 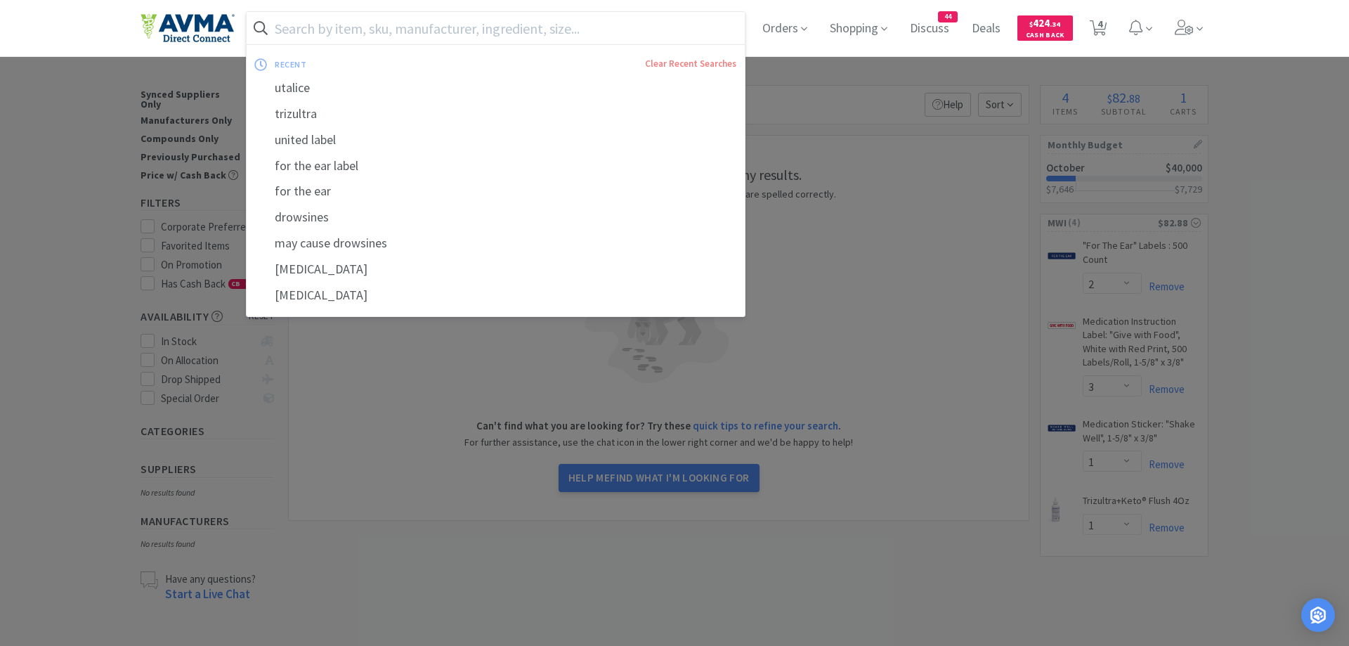 What do you see at coordinates (495, 243) in the screenshot?
I see `div: may cause drowsines` at bounding box center [495, 243].